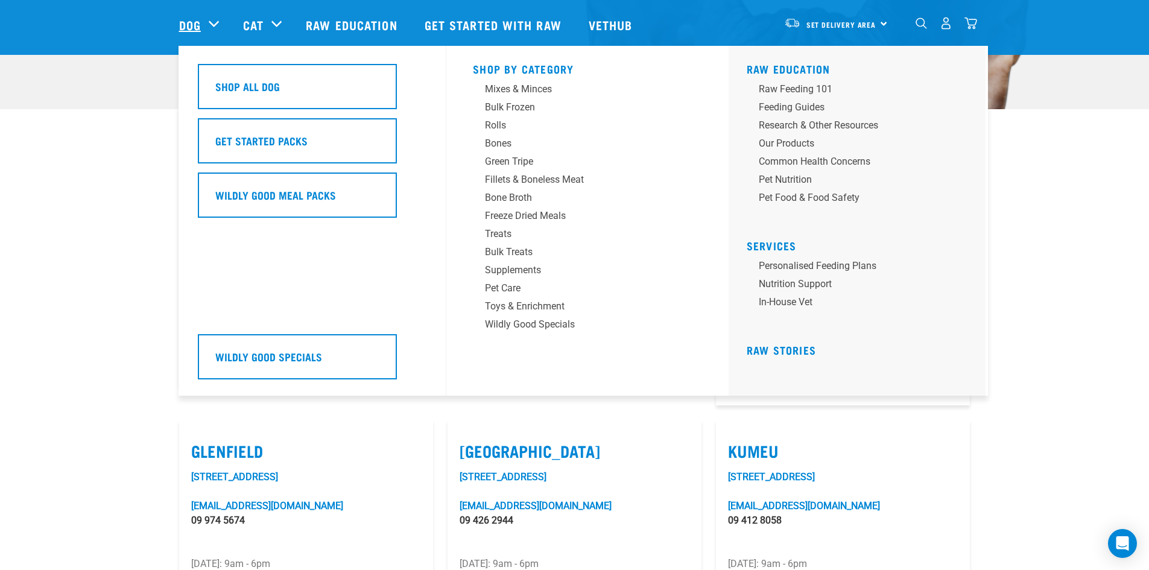 This screenshot has height=570, width=1149. I want to click on a: 09 426 2944, so click(486, 520).